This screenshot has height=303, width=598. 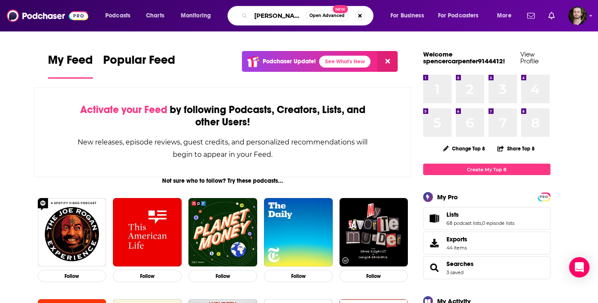 I want to click on span: Open Advanced, so click(x=327, y=16).